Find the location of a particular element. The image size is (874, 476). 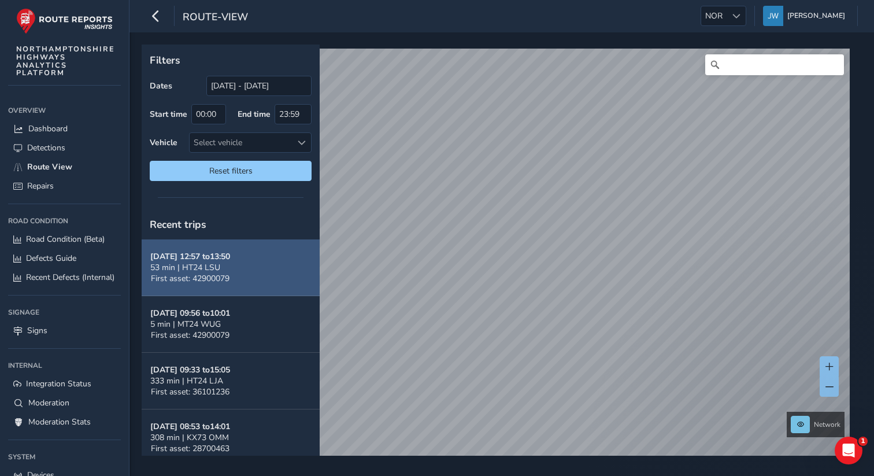

span: 1 is located at coordinates (863, 441).